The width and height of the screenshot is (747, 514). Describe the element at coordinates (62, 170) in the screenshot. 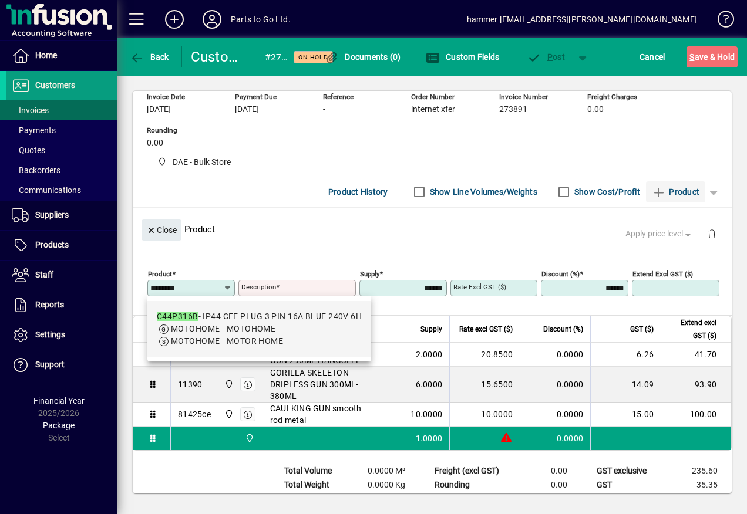

I see `a: Backorders` at that location.